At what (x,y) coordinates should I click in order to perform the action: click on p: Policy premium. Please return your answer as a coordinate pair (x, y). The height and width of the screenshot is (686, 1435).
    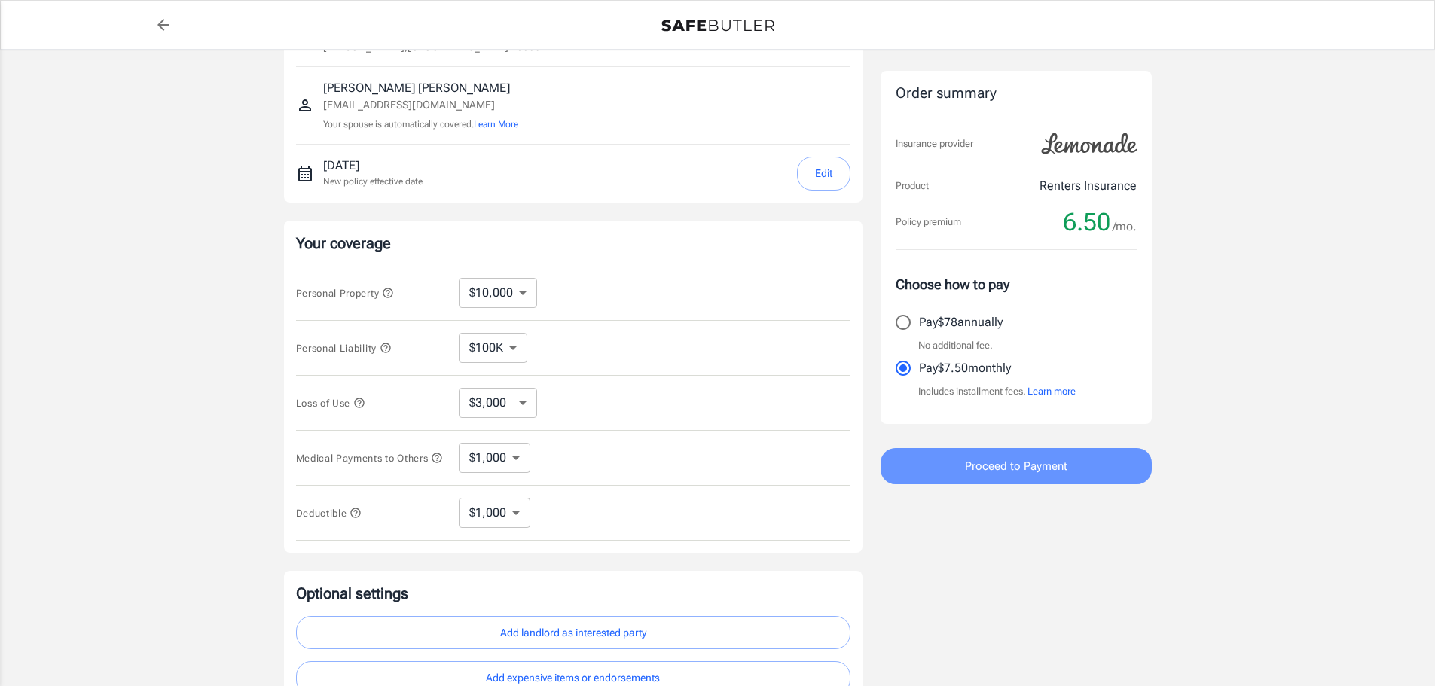
    Looking at the image, I should click on (928, 222).